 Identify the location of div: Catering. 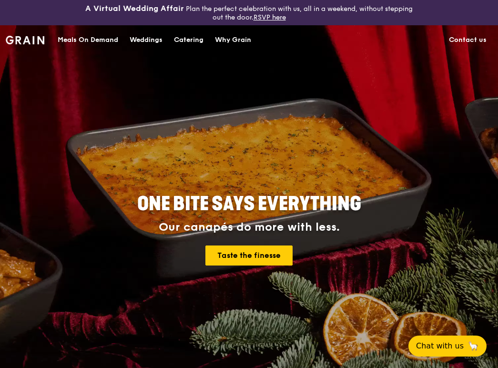
(189, 40).